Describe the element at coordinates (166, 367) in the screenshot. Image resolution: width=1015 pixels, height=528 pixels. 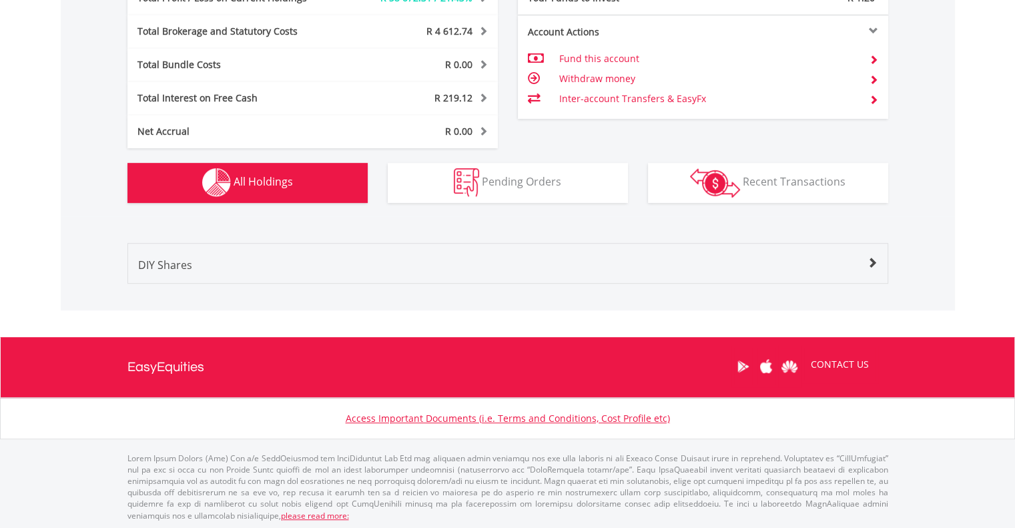
I see `div: EasyEquities` at that location.